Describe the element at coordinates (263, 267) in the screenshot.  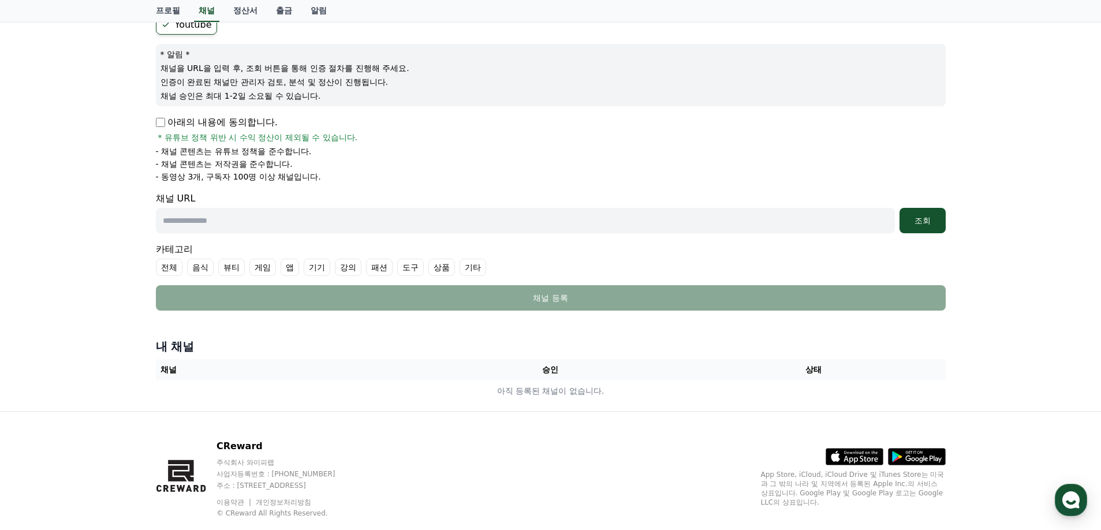
I see `label: 게임` at that location.